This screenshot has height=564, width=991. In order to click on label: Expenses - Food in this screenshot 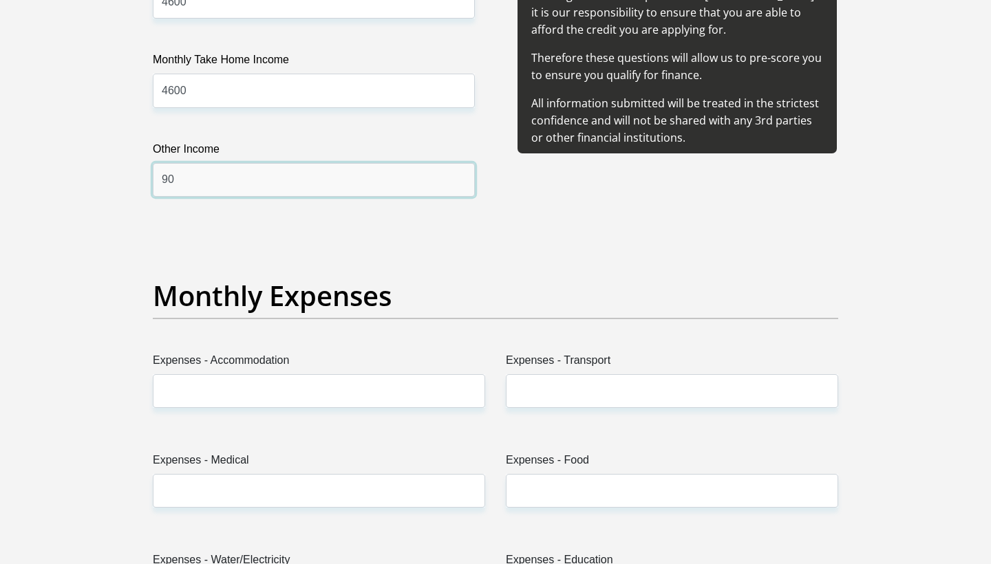, I will do `click(671, 463)`.